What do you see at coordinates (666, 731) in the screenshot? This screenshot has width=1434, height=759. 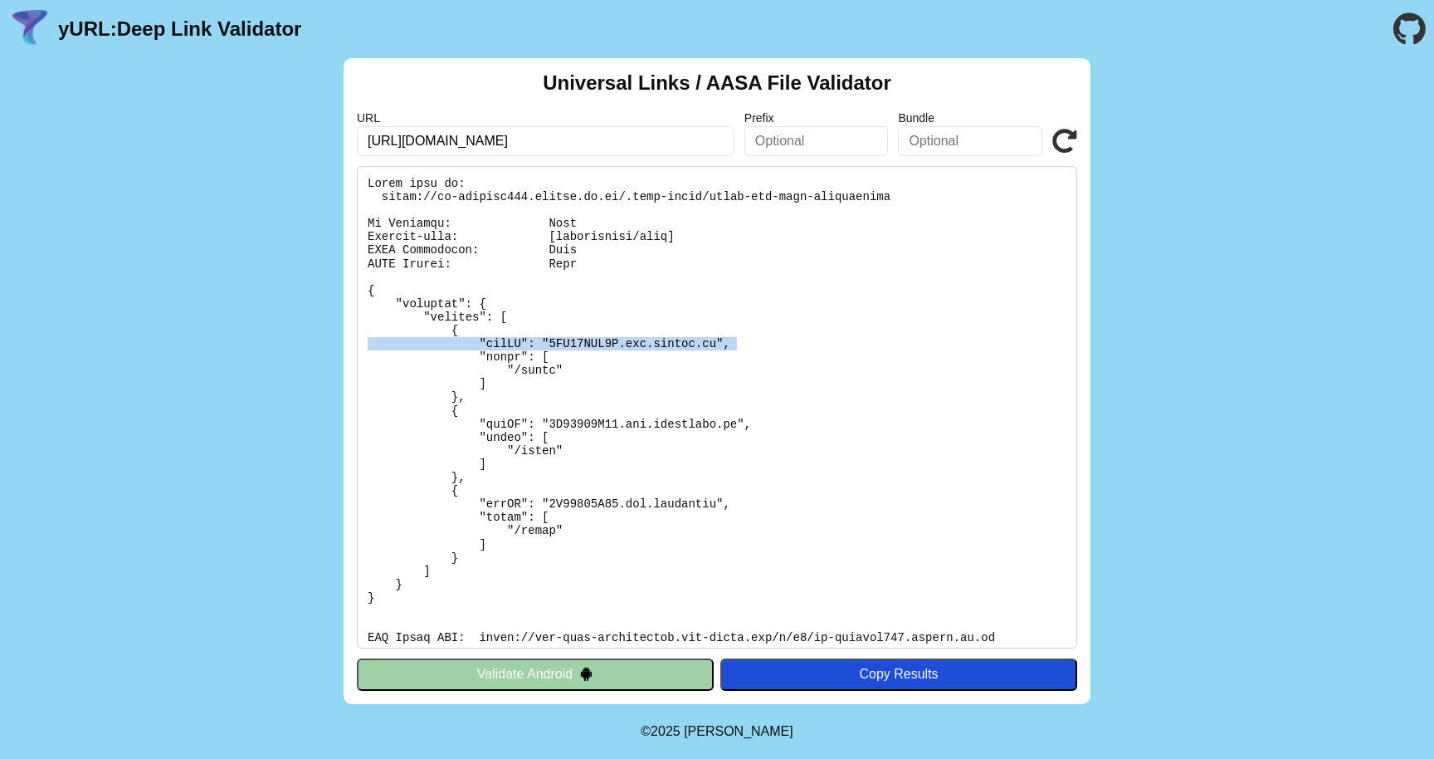 I see `span: 2025` at bounding box center [666, 731].